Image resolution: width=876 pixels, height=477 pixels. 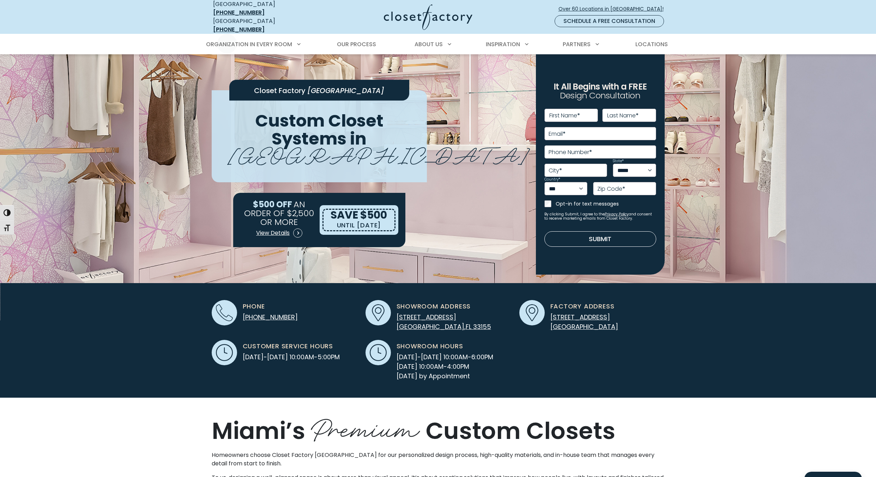 I want to click on small: By clicking Submit, I agree to the and consent to receive marketing emails from Closet Factory., so click(x=600, y=217).